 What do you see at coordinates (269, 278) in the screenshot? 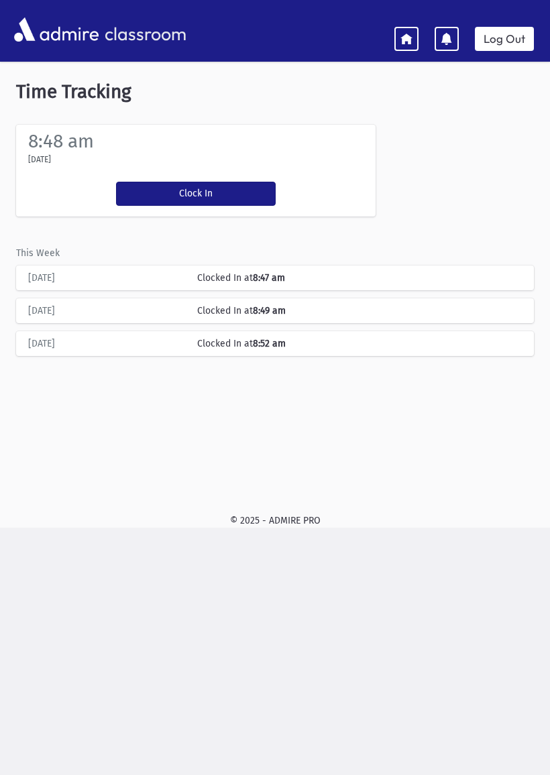
I see `b: 8:47 am` at bounding box center [269, 278].